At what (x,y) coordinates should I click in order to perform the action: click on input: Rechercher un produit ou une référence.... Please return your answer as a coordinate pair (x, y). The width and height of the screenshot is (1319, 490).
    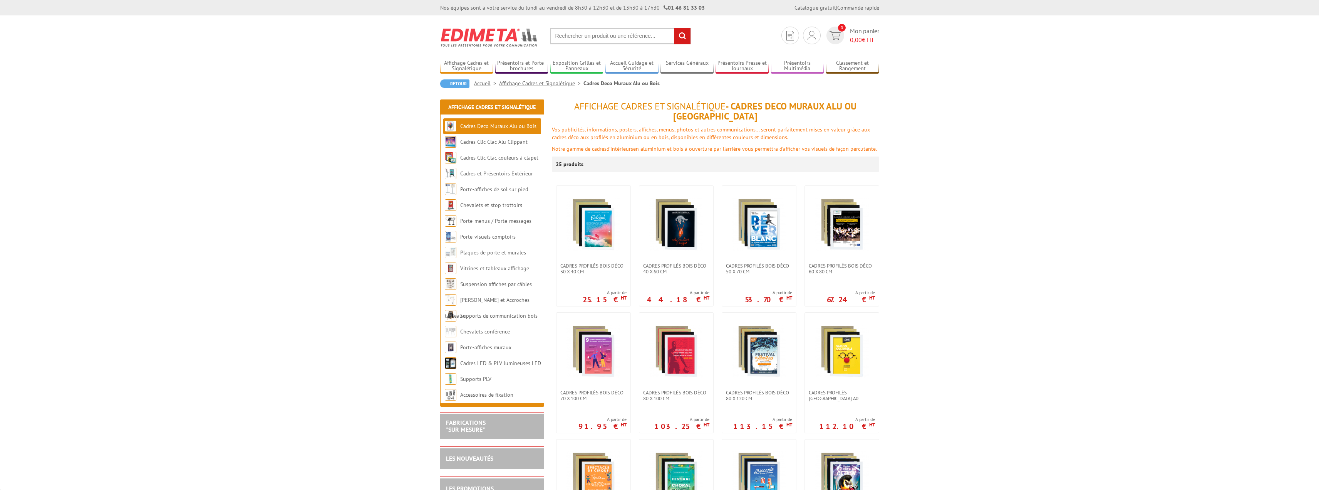
    Looking at the image, I should click on (621, 36).